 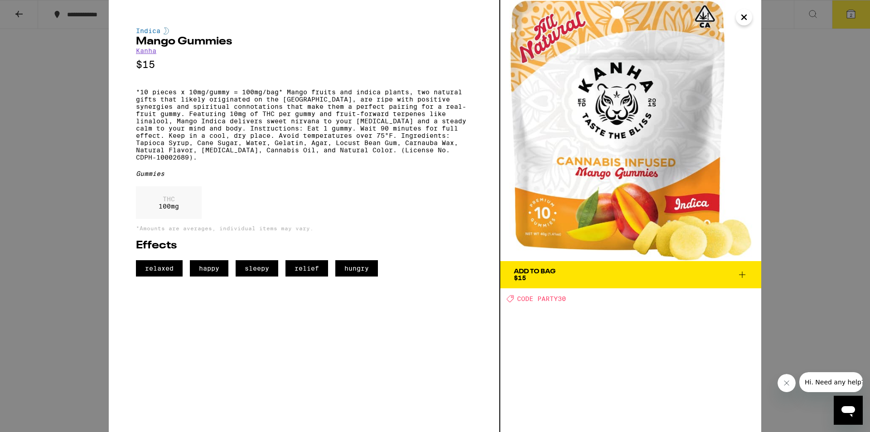 What do you see at coordinates (304, 31) in the screenshot?
I see `div: Indica` at bounding box center [304, 31].